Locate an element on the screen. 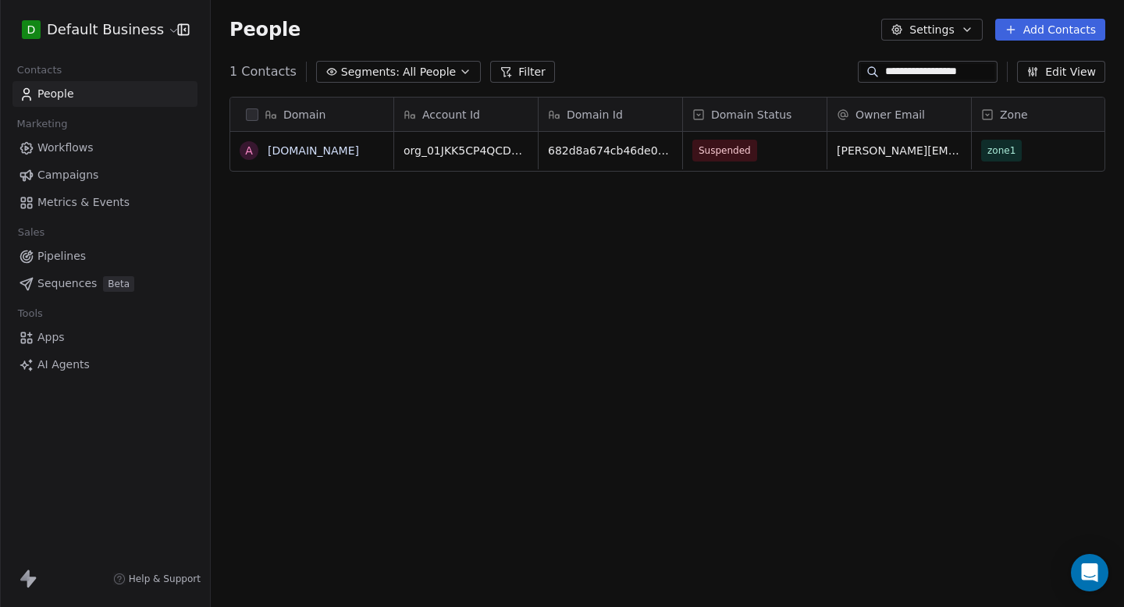 The image size is (1124, 607). button: Edit View is located at coordinates (1061, 72).